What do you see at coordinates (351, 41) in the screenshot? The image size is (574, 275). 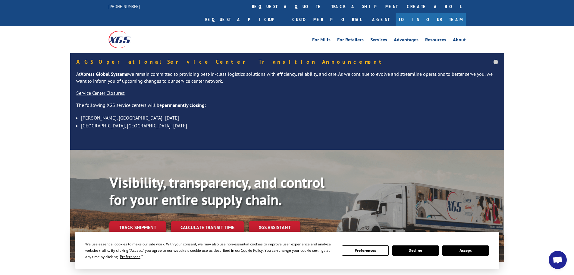 I see `a: For Retailers` at bounding box center [351, 41].